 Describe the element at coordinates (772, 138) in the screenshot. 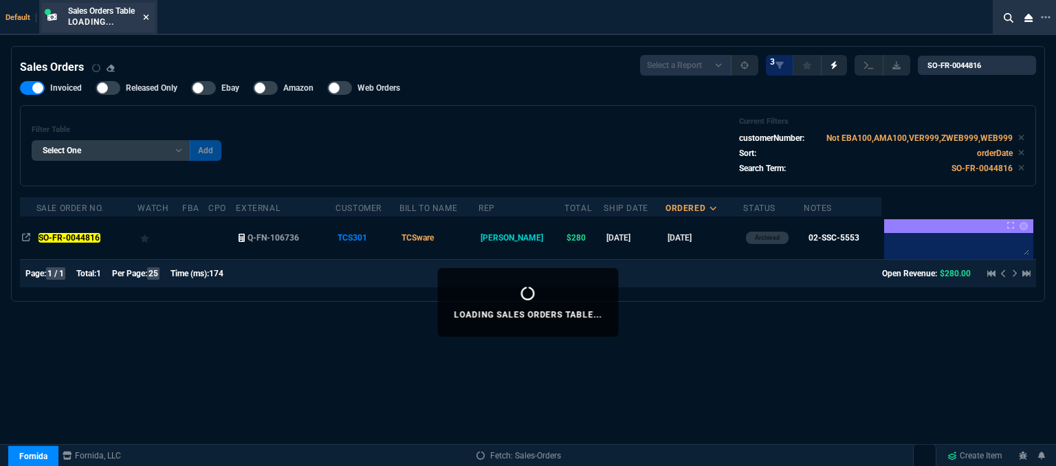

I see `p: customerNumber:` at that location.